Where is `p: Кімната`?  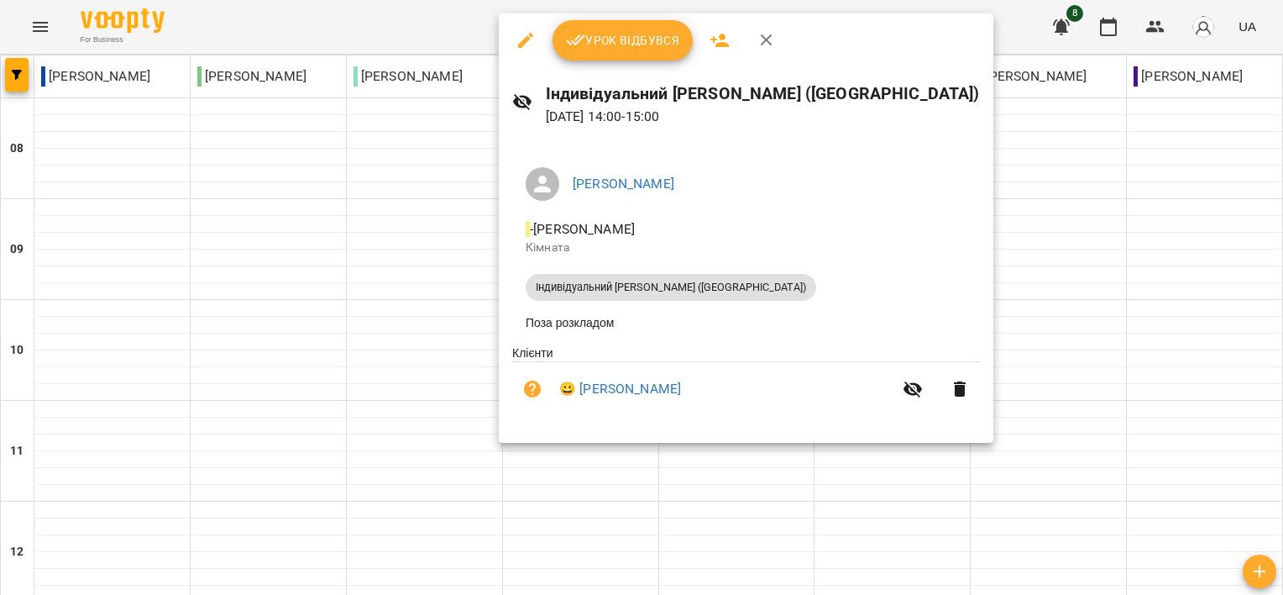
p: Кімната is located at coordinates (746, 248).